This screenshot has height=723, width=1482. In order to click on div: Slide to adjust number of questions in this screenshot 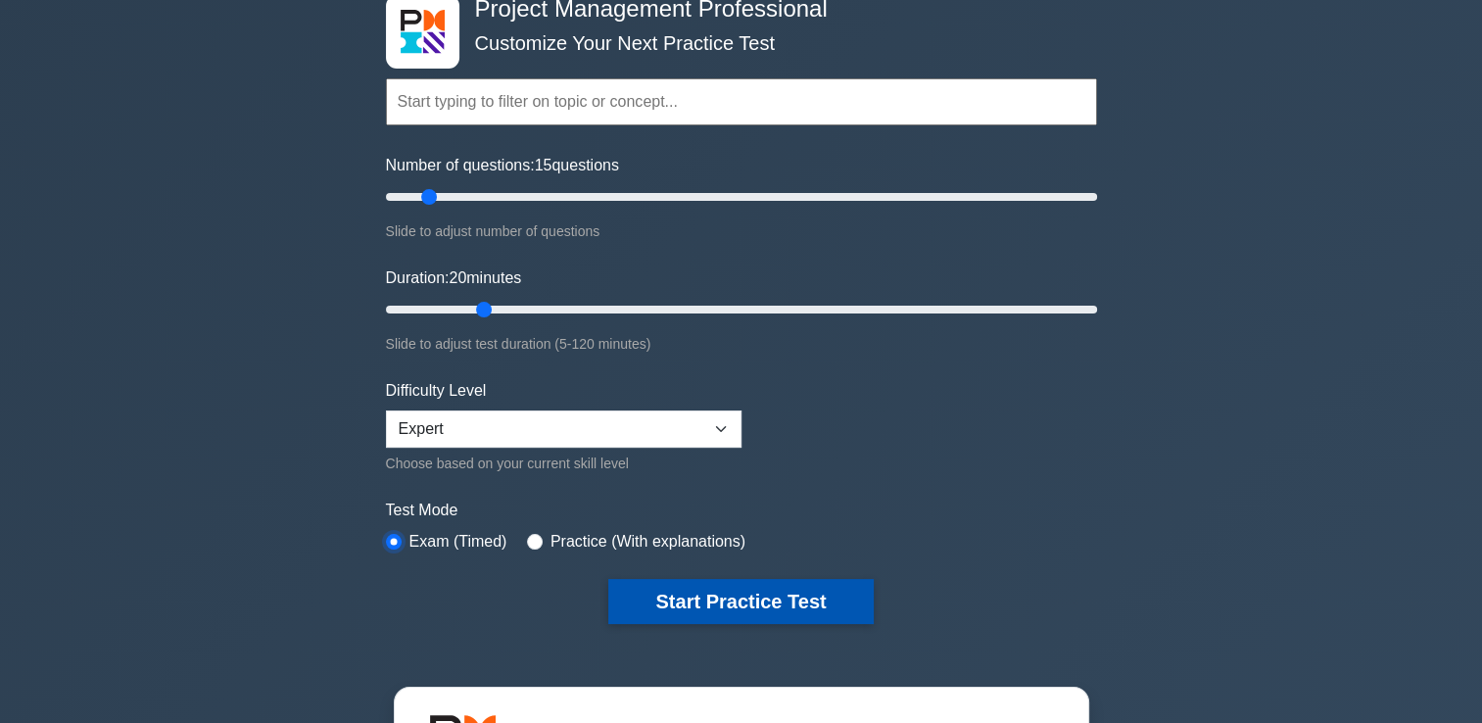, I will do `click(741, 231)`.